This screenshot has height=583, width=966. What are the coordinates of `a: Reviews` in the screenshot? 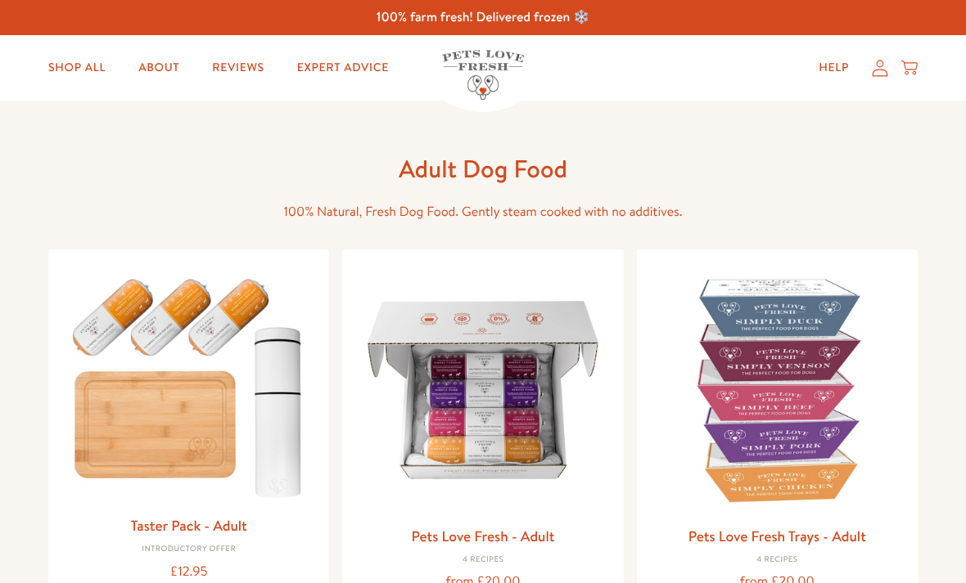 It's located at (237, 68).